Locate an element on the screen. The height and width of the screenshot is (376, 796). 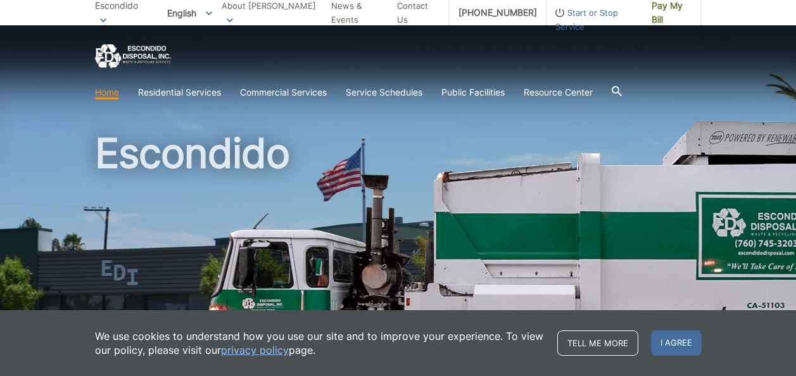
span: I agree is located at coordinates (676, 343).